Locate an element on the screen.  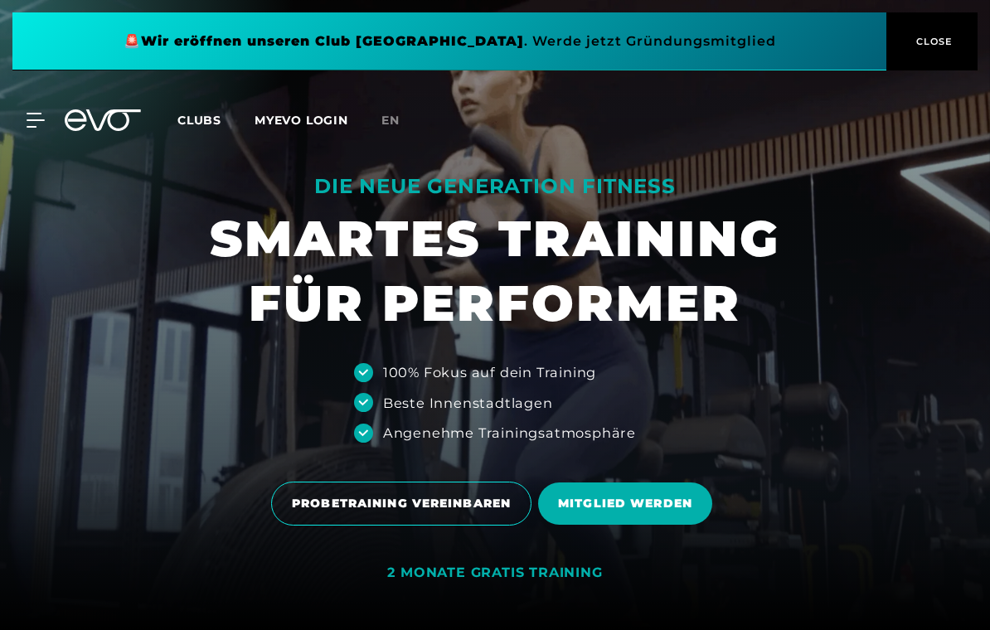
div: DIE NEUE GENERATION FITNESS is located at coordinates (495, 187).